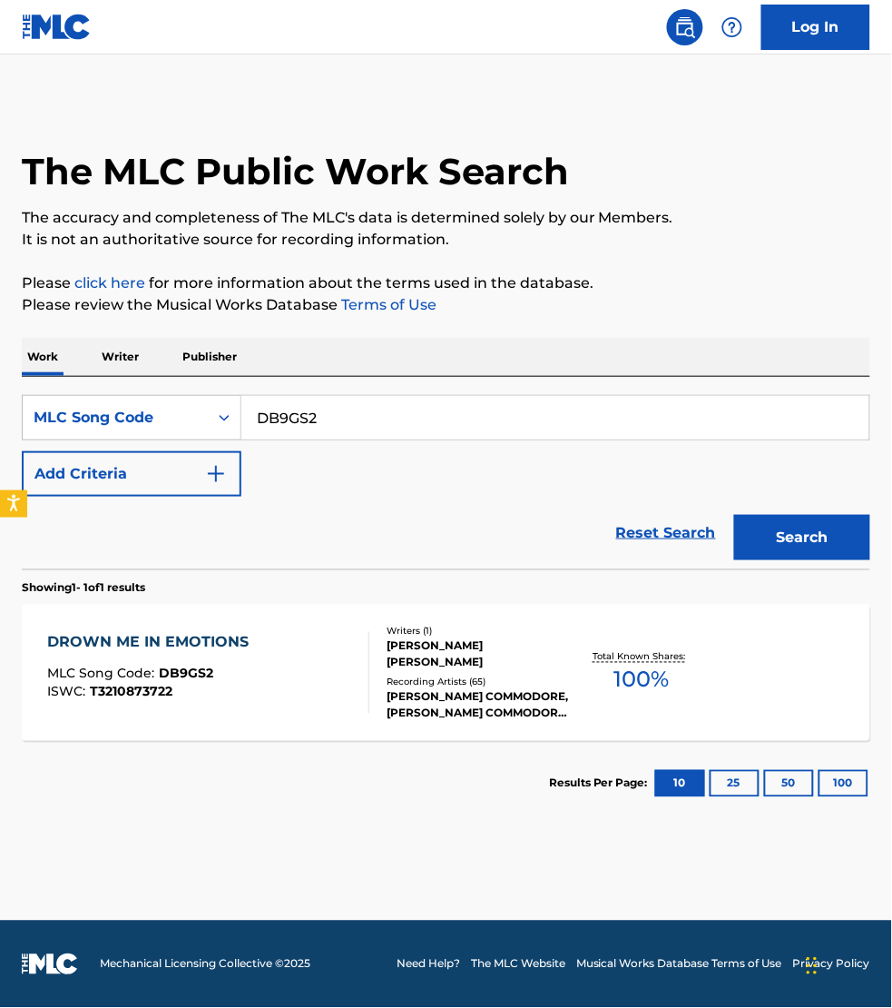 The image size is (892, 1008). Describe the element at coordinates (428, 964) in the screenshot. I see `a: Need Help?` at that location.